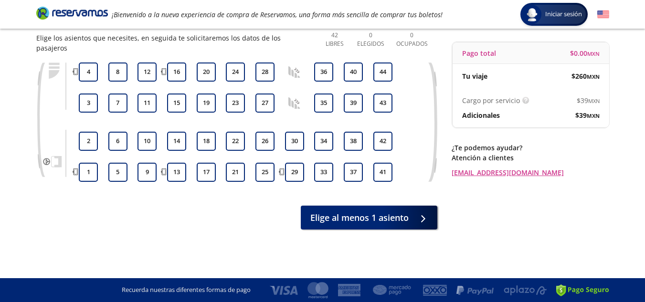 The width and height of the screenshot is (645, 302). Describe the element at coordinates (353, 72) in the screenshot. I see `button: 40` at that location.